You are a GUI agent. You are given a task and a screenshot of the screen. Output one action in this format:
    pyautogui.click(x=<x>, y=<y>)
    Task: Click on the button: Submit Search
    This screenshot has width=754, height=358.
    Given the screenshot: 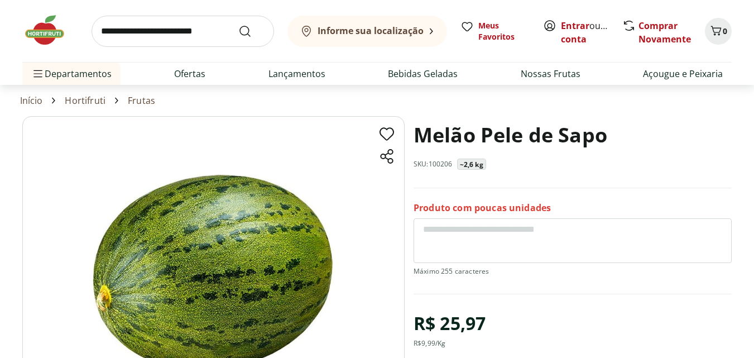 What is the action you would take?
    pyautogui.click(x=252, y=31)
    